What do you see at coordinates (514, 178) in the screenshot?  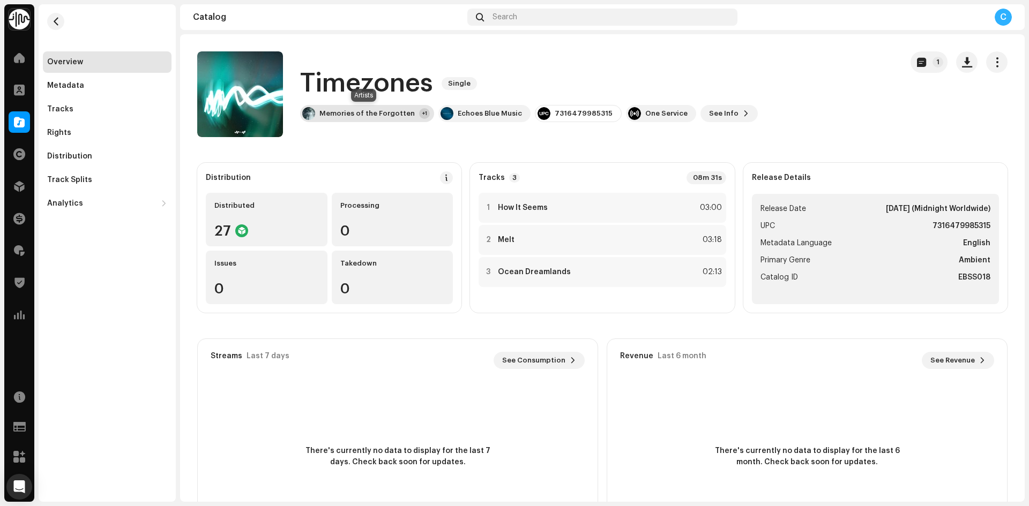 I see `p-badge: 3` at bounding box center [514, 178].